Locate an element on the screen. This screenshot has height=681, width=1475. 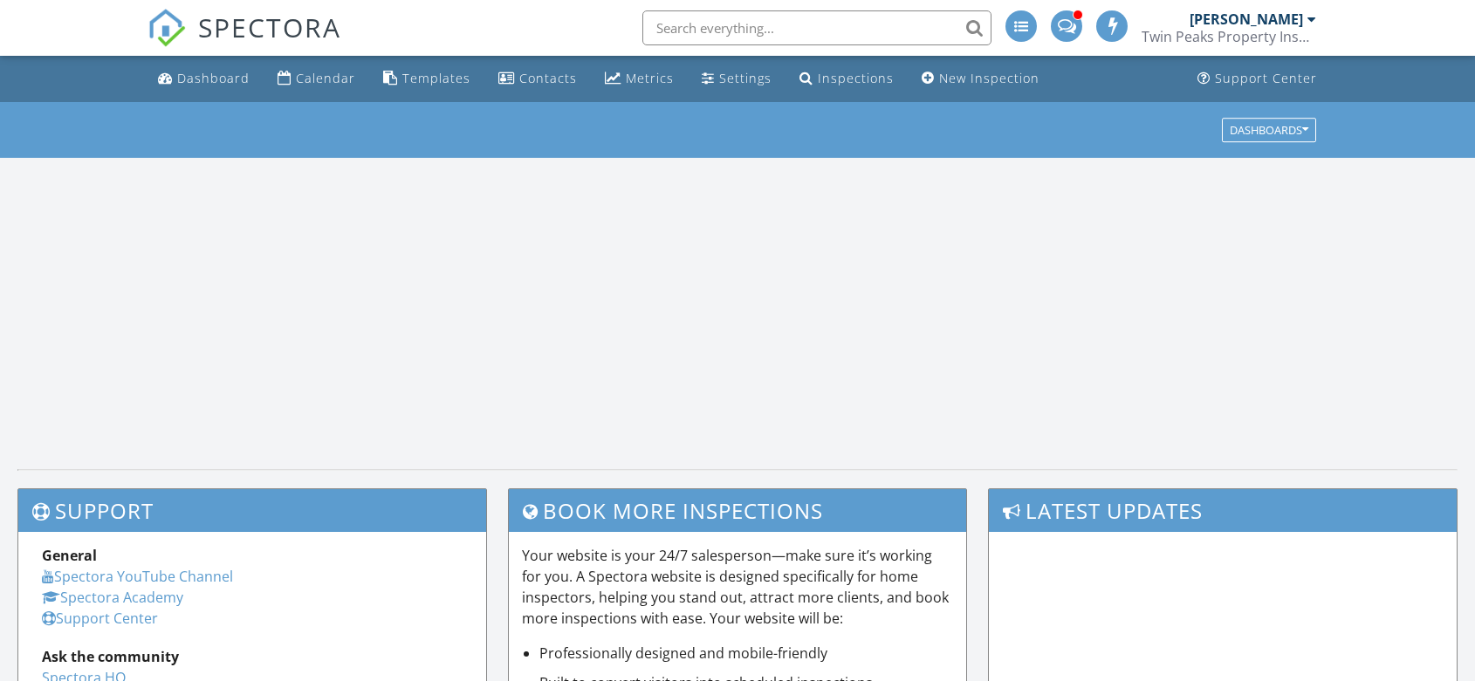
a: Inspections is located at coordinates (846, 79).